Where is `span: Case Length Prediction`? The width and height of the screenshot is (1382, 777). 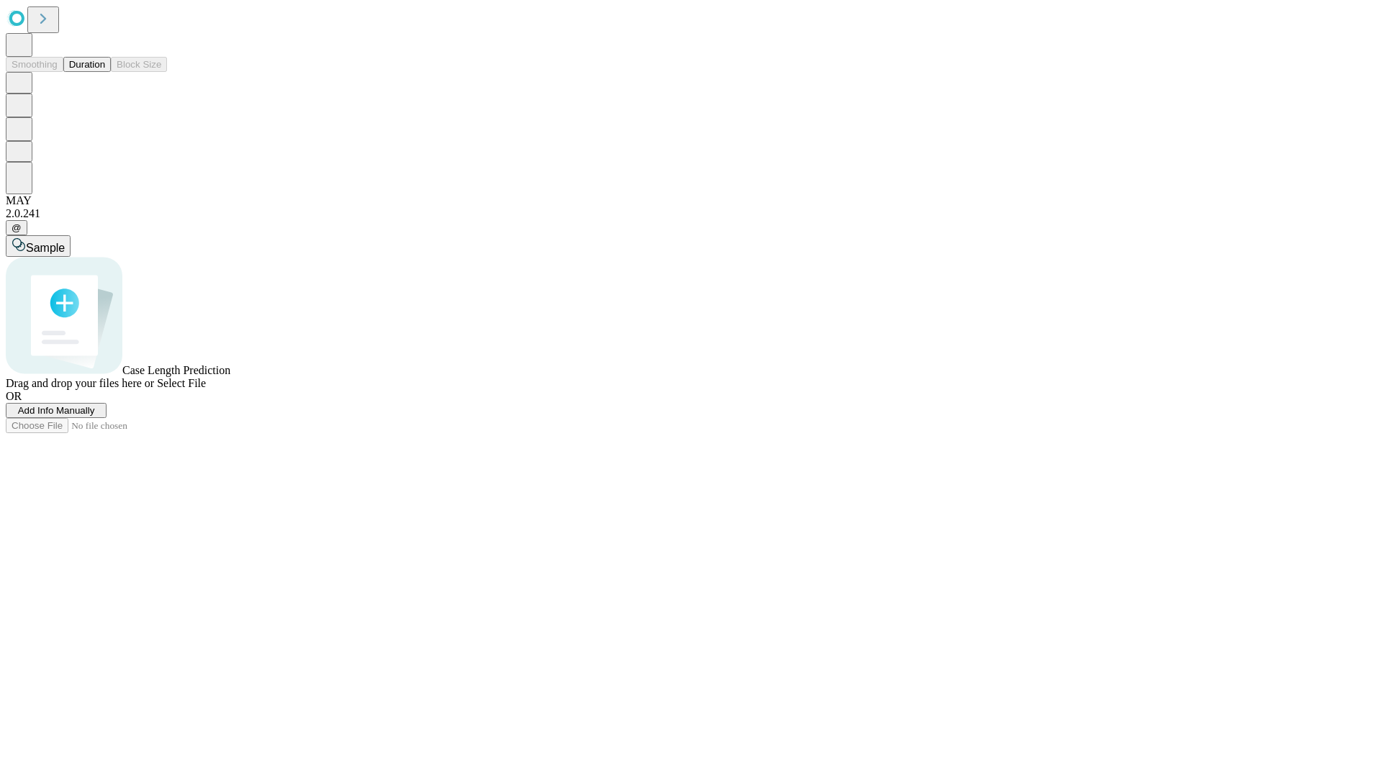
span: Case Length Prediction is located at coordinates (176, 370).